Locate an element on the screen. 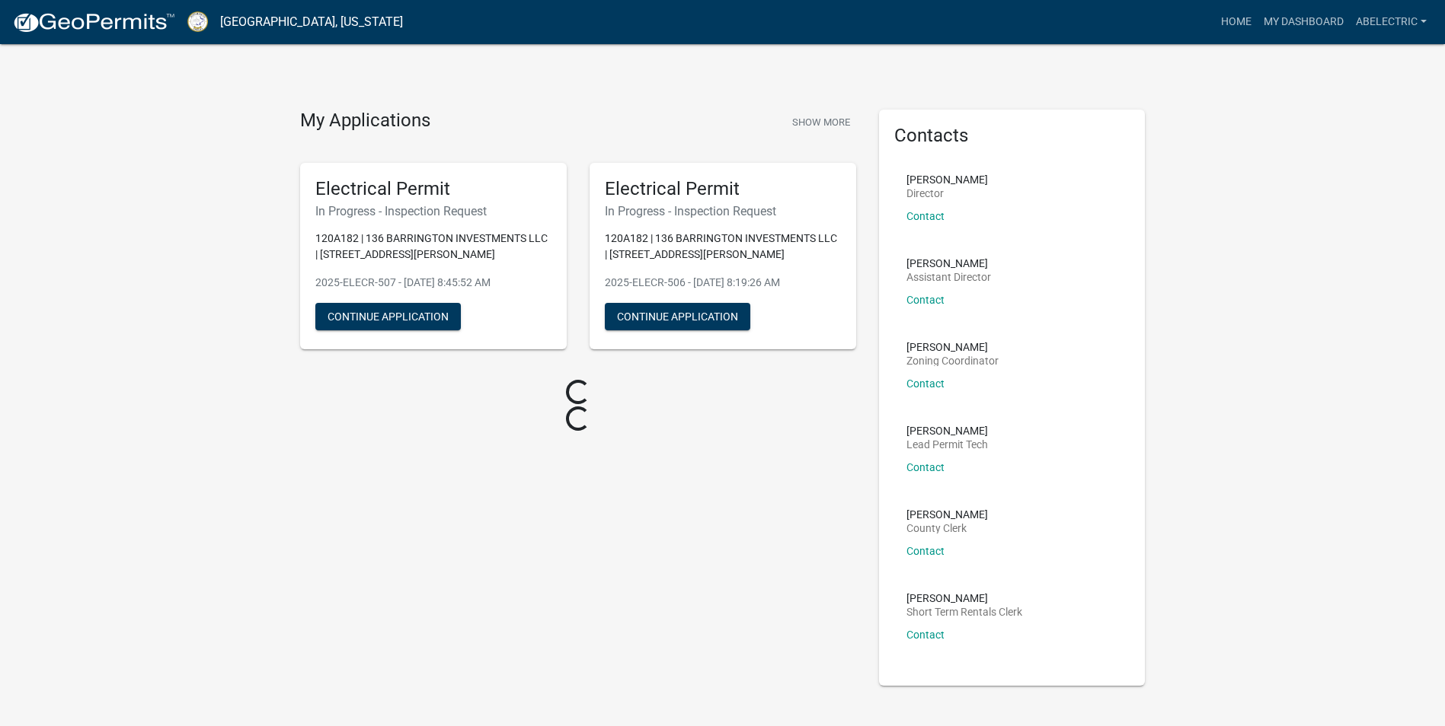 This screenshot has height=726, width=1445. h4: My Applications is located at coordinates (365, 121).